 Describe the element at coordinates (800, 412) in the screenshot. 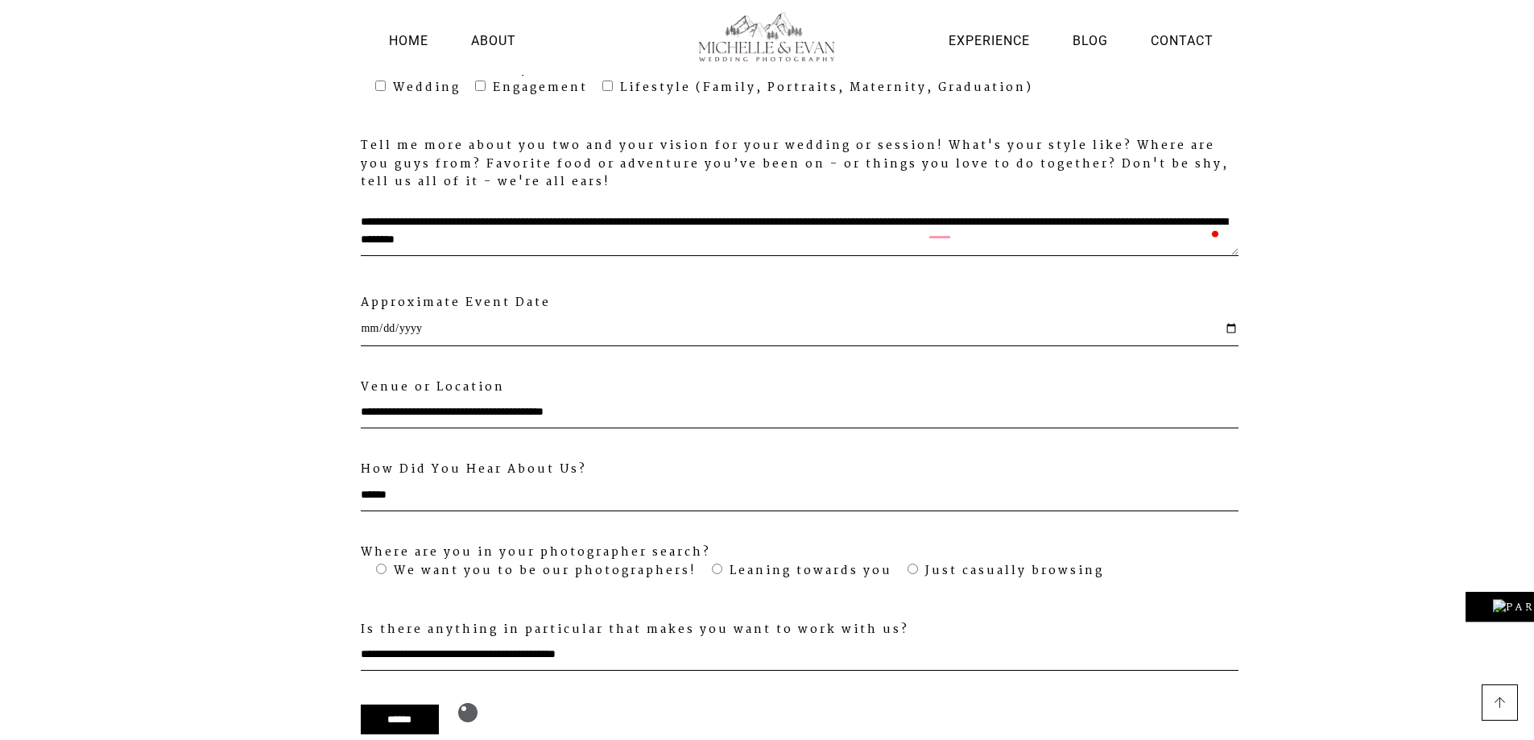

I see `input: Venue or Location` at that location.